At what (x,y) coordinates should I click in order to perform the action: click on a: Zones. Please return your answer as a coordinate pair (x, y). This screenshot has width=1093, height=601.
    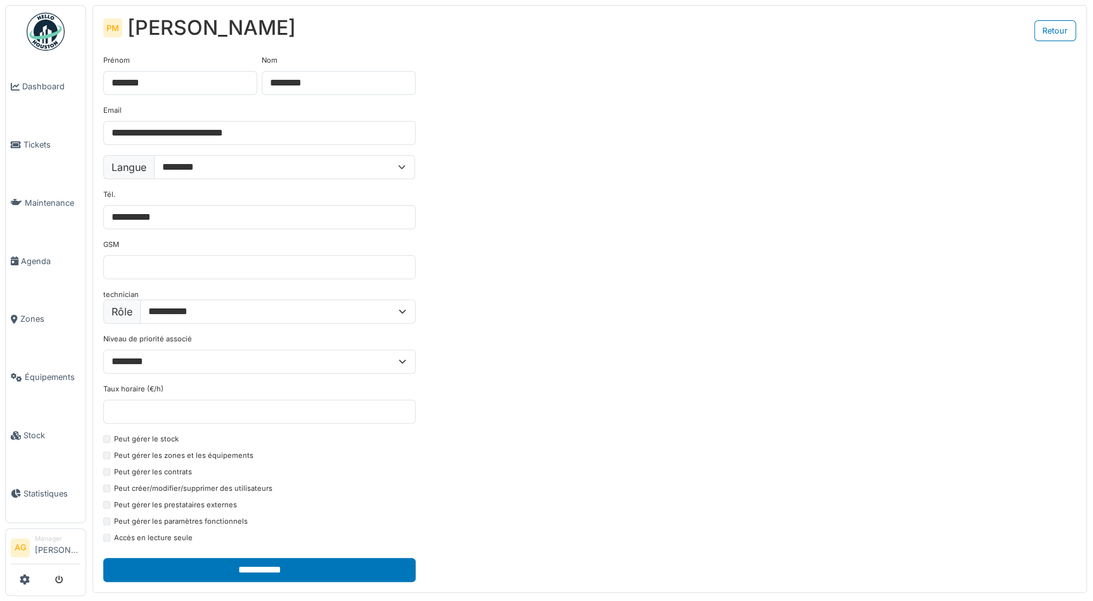
    Looking at the image, I should click on (46, 319).